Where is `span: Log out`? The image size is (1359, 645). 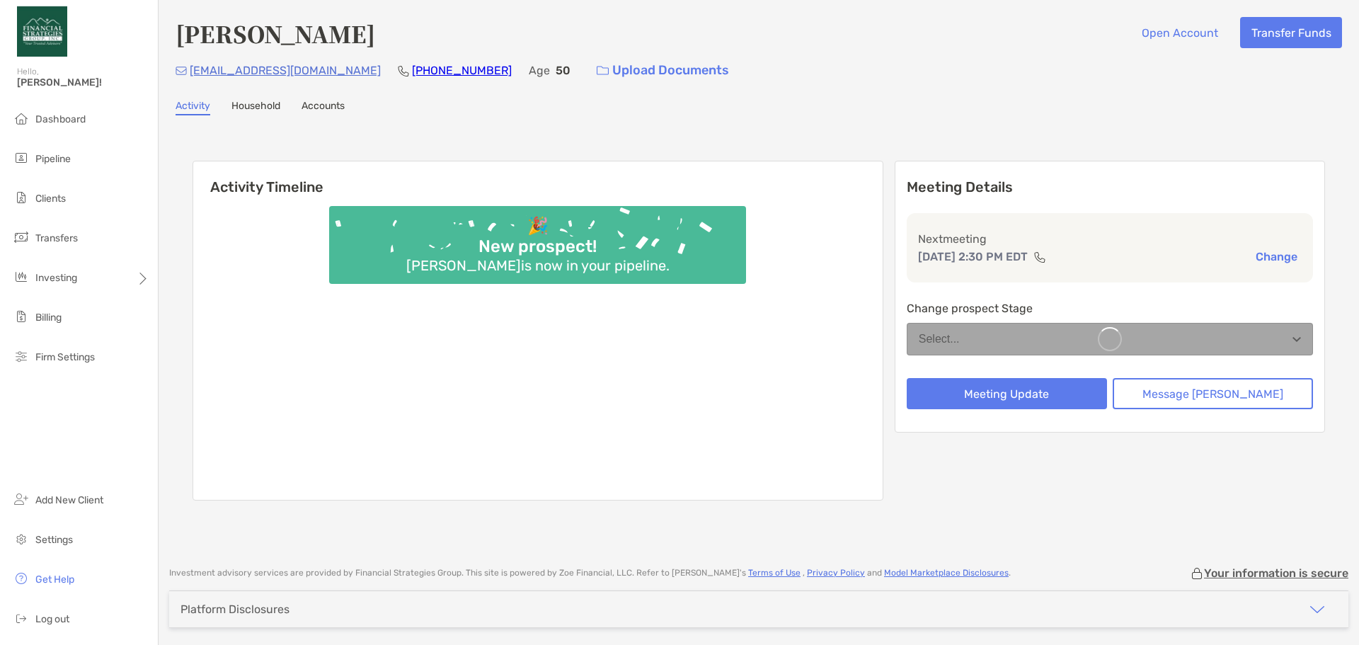 span: Log out is located at coordinates (52, 618).